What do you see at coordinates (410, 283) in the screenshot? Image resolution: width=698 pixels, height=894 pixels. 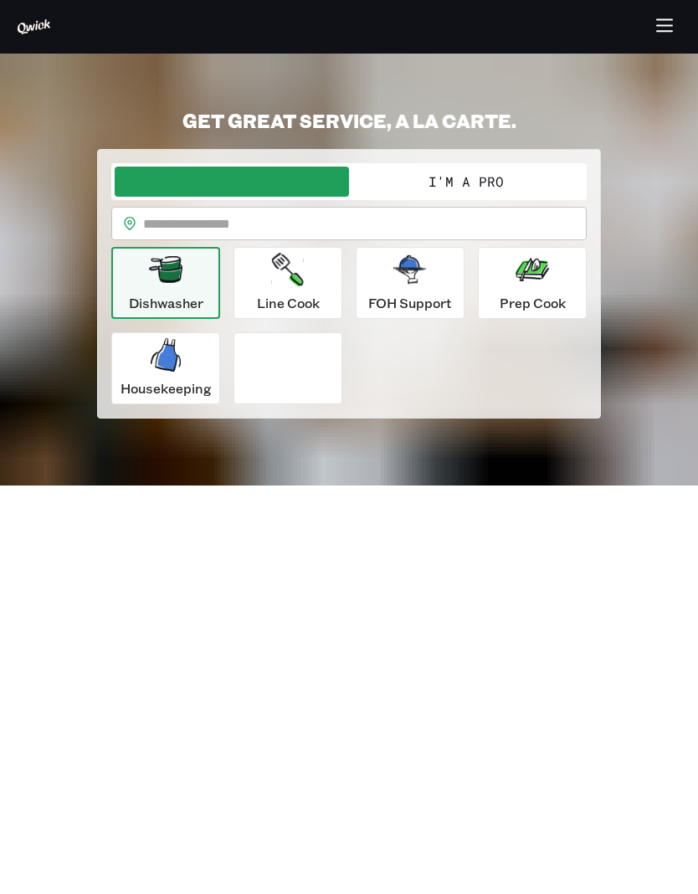 I see `button: FOH Support` at bounding box center [410, 283].